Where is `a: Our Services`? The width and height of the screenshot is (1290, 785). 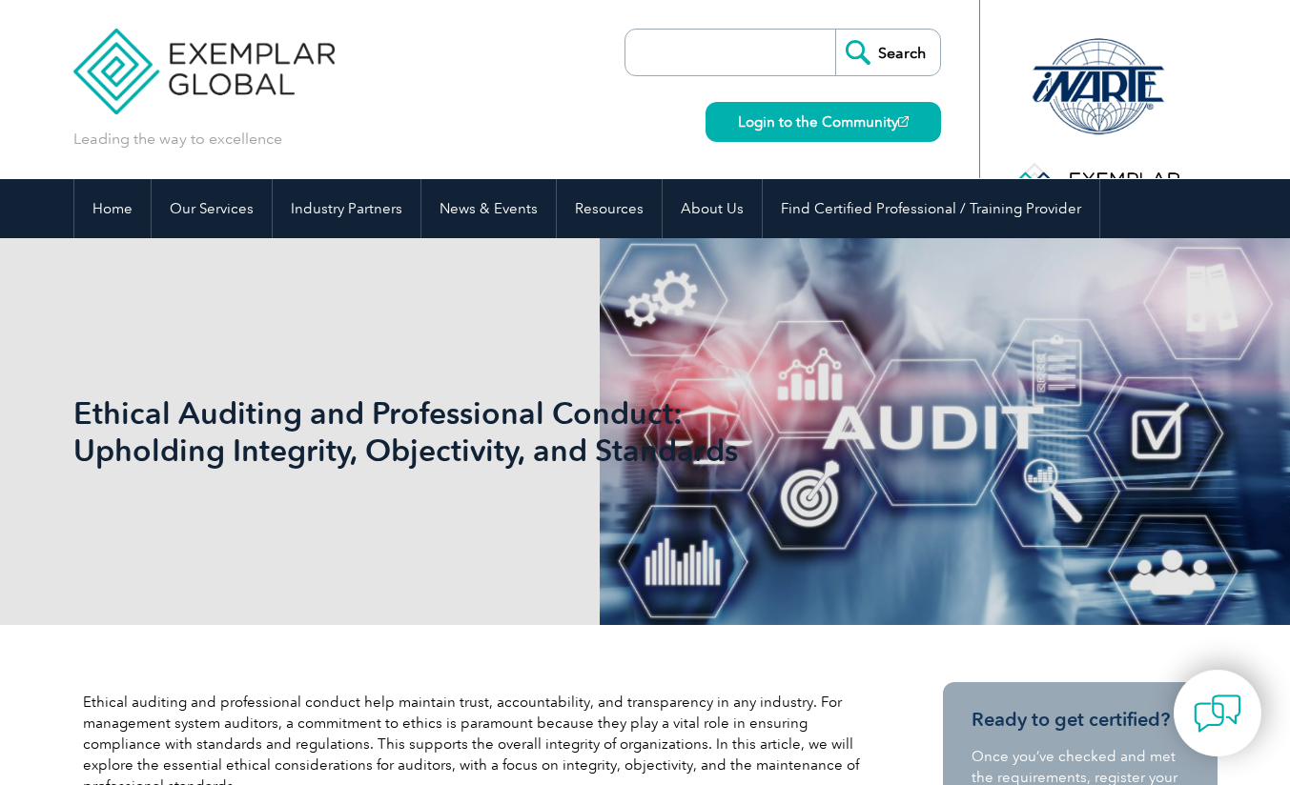 a: Our Services is located at coordinates (212, 209).